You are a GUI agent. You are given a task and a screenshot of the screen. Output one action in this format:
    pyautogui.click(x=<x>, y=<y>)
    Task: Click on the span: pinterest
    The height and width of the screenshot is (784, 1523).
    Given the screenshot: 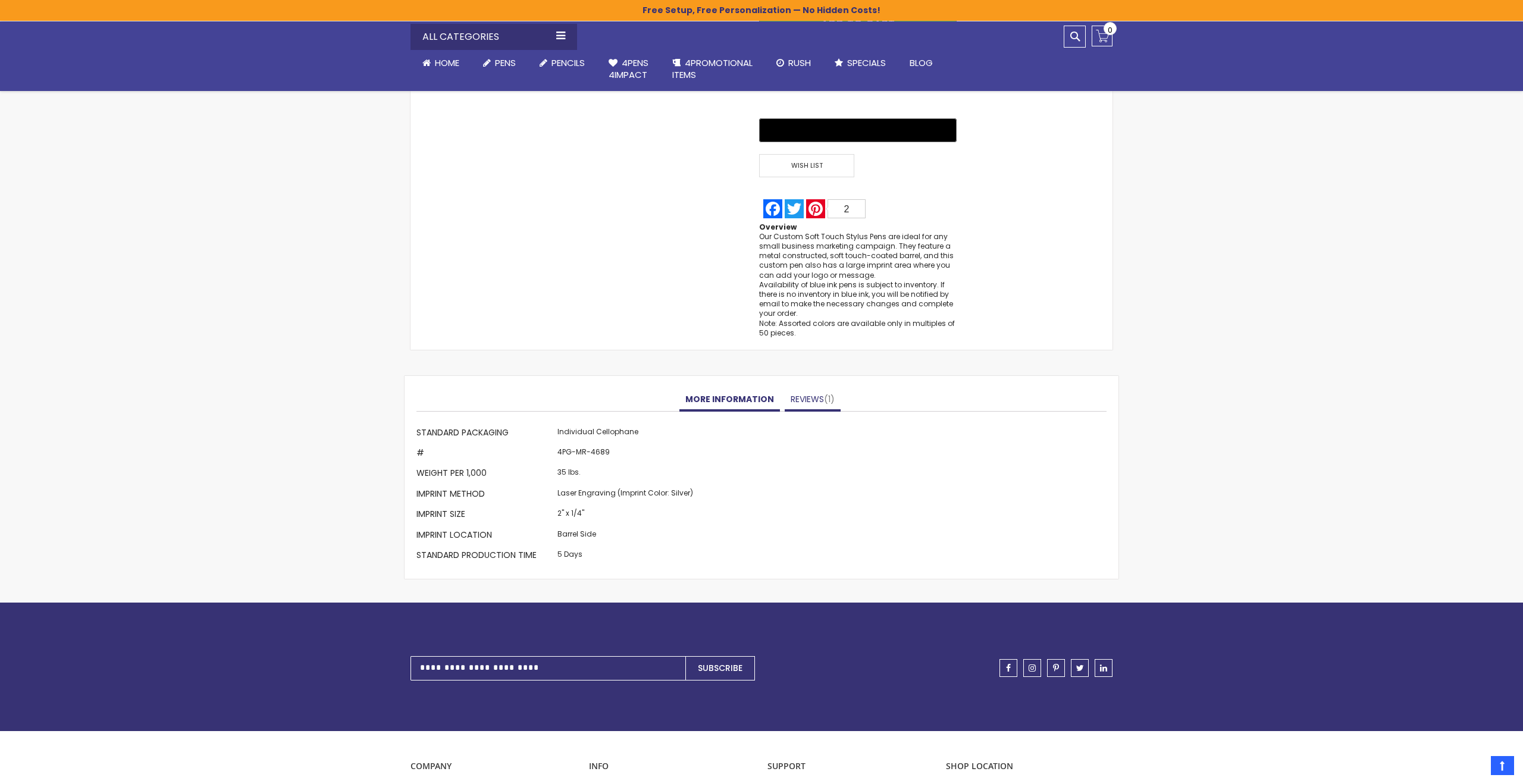 What is the action you would take?
    pyautogui.click(x=1056, y=668)
    